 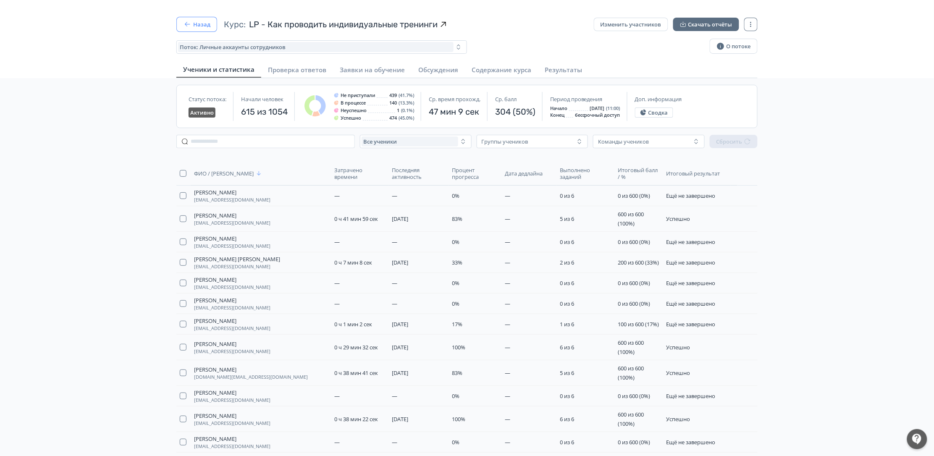 What do you see at coordinates (563, 70) in the screenshot?
I see `span: Результаты` at bounding box center [563, 70].